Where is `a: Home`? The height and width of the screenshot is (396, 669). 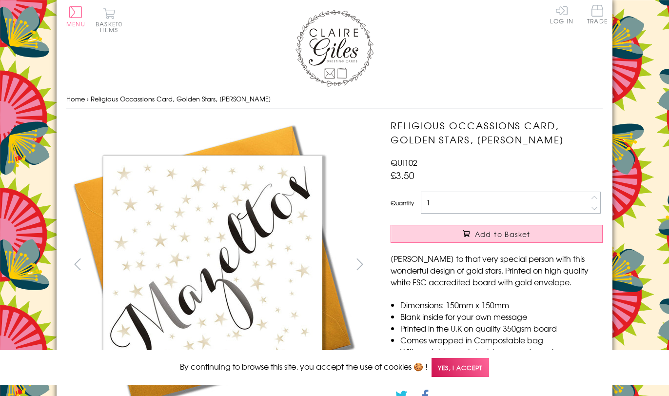 a: Home is located at coordinates (76, 98).